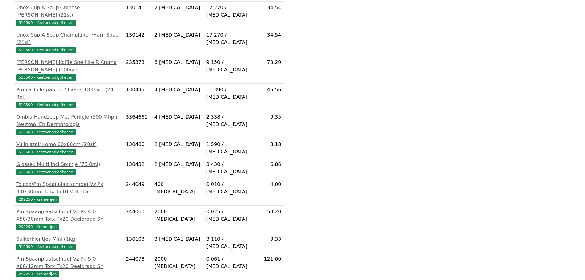  Describe the element at coordinates (138, 219) in the screenshot. I see `td: 244060` at that location.